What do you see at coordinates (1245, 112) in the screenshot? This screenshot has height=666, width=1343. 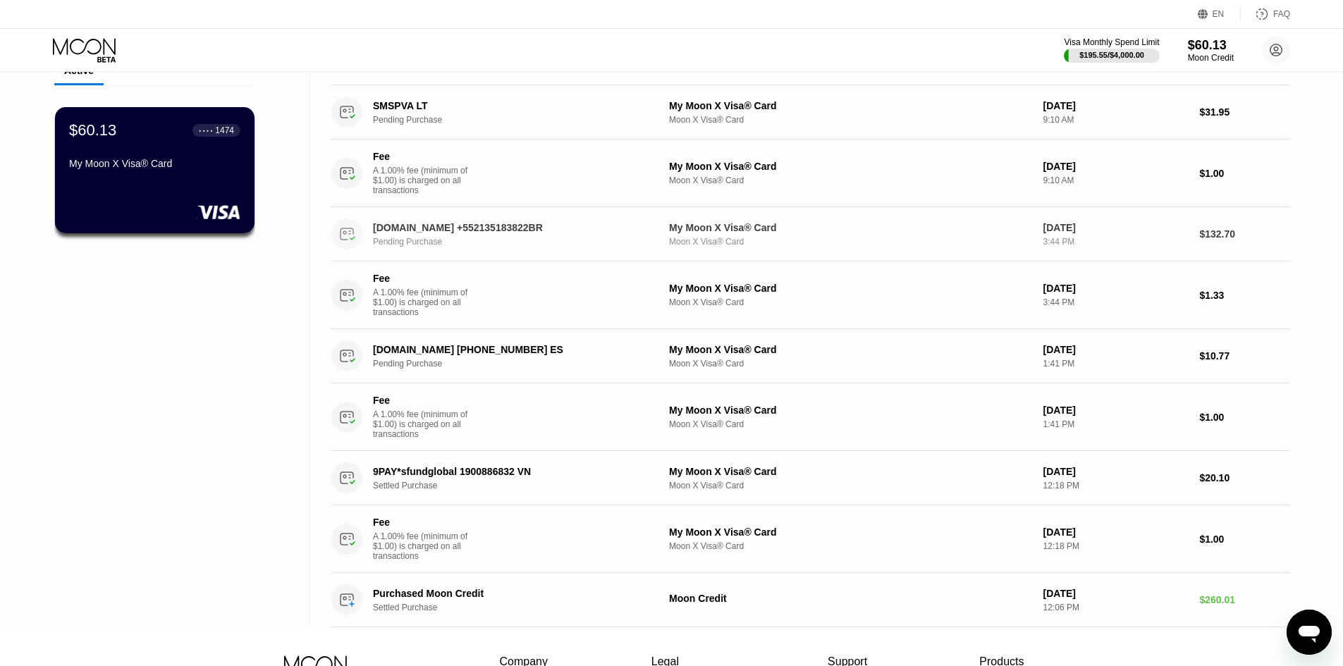 I see `div: $31.95` at bounding box center [1245, 112].